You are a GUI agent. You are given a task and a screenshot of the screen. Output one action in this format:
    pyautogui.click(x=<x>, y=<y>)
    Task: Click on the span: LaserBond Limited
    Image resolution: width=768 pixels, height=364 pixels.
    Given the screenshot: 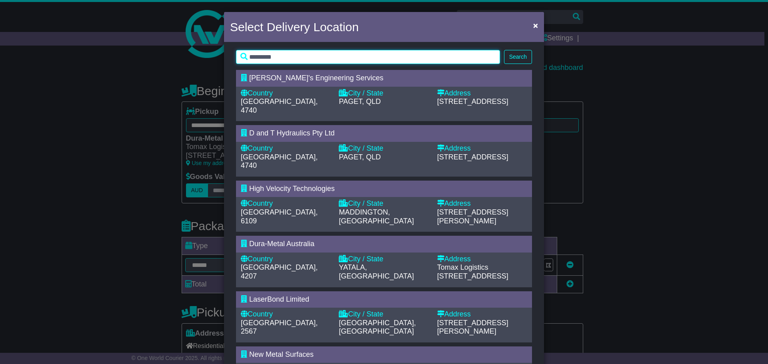 What is the action you would take?
    pyautogui.click(x=279, y=299)
    